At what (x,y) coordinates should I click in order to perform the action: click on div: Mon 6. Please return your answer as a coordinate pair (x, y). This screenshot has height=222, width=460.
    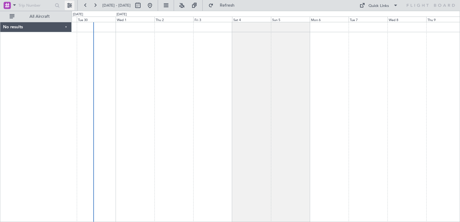
    Looking at the image, I should click on (329, 19).